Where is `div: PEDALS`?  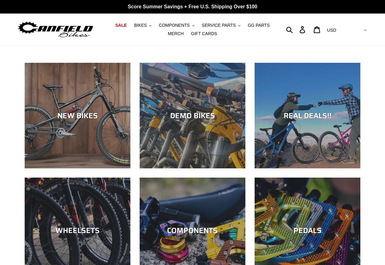
div: PEDALS is located at coordinates (307, 231).